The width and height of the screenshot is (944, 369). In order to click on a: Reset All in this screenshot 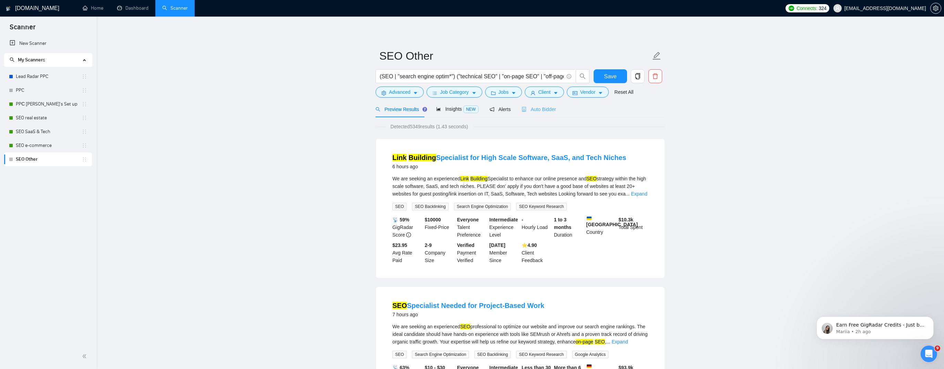, I will do `click(623, 92)`.